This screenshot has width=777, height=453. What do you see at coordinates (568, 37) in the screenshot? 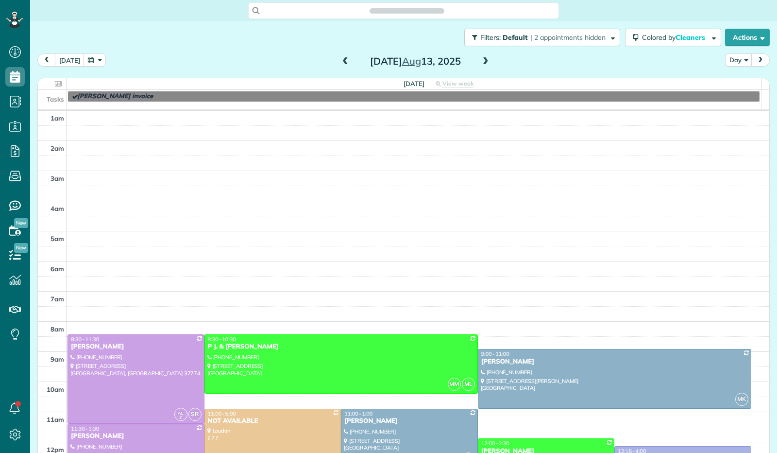
I see `span: | 2 appointments hidden` at bounding box center [568, 37].